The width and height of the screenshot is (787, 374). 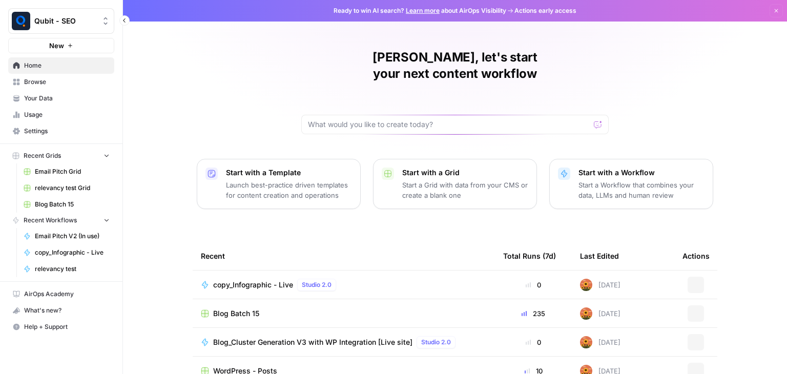 I want to click on a: Usage, so click(x=61, y=115).